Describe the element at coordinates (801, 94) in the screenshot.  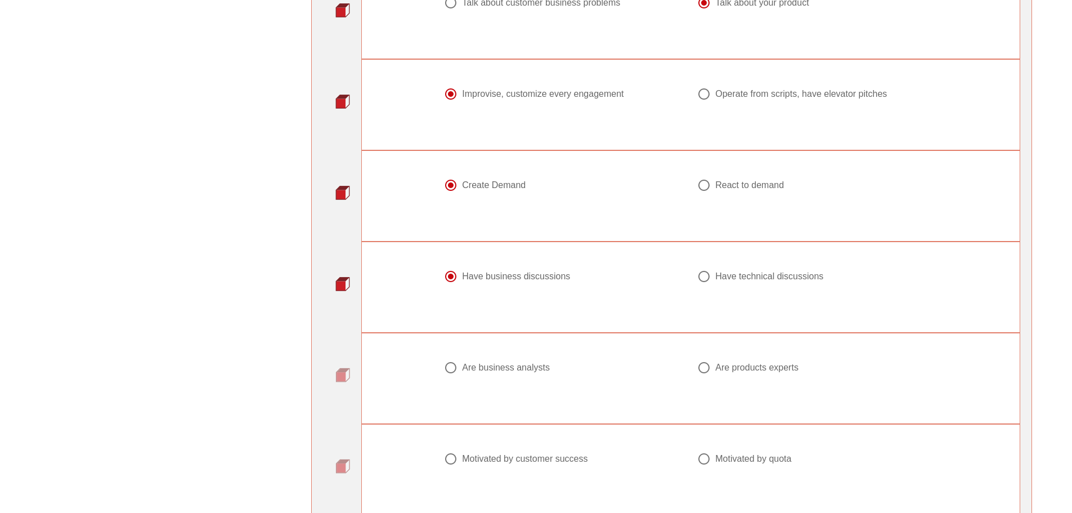
I see `div: Operate from scripts, have elevator pitches` at that location.